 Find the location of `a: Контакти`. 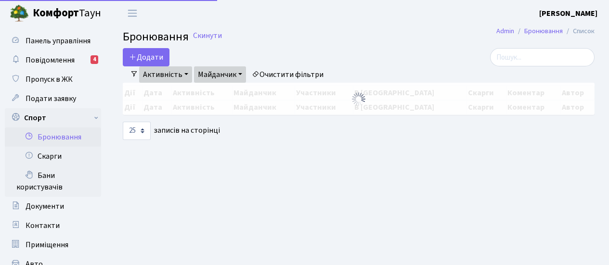

a: Контакти is located at coordinates (53, 226).